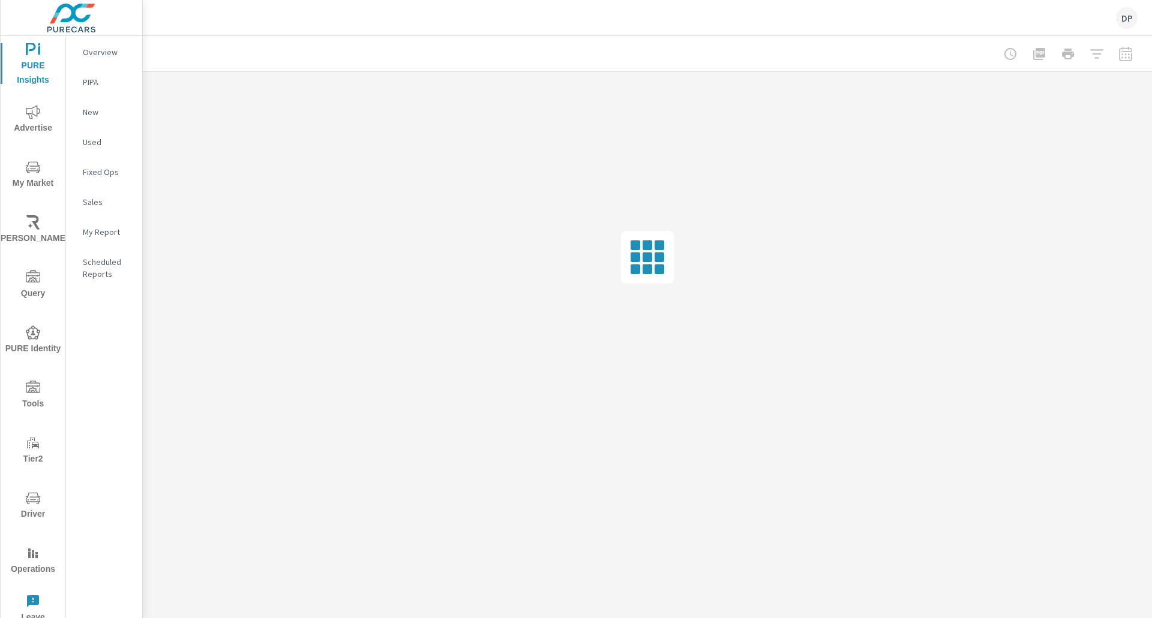 The width and height of the screenshot is (1152, 618). I want to click on p: Overview, so click(107, 52).